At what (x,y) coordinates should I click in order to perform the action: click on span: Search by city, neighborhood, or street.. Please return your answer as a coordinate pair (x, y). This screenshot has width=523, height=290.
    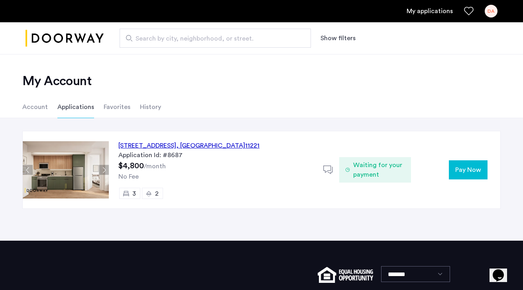
    Looking at the image, I should click on (212, 39).